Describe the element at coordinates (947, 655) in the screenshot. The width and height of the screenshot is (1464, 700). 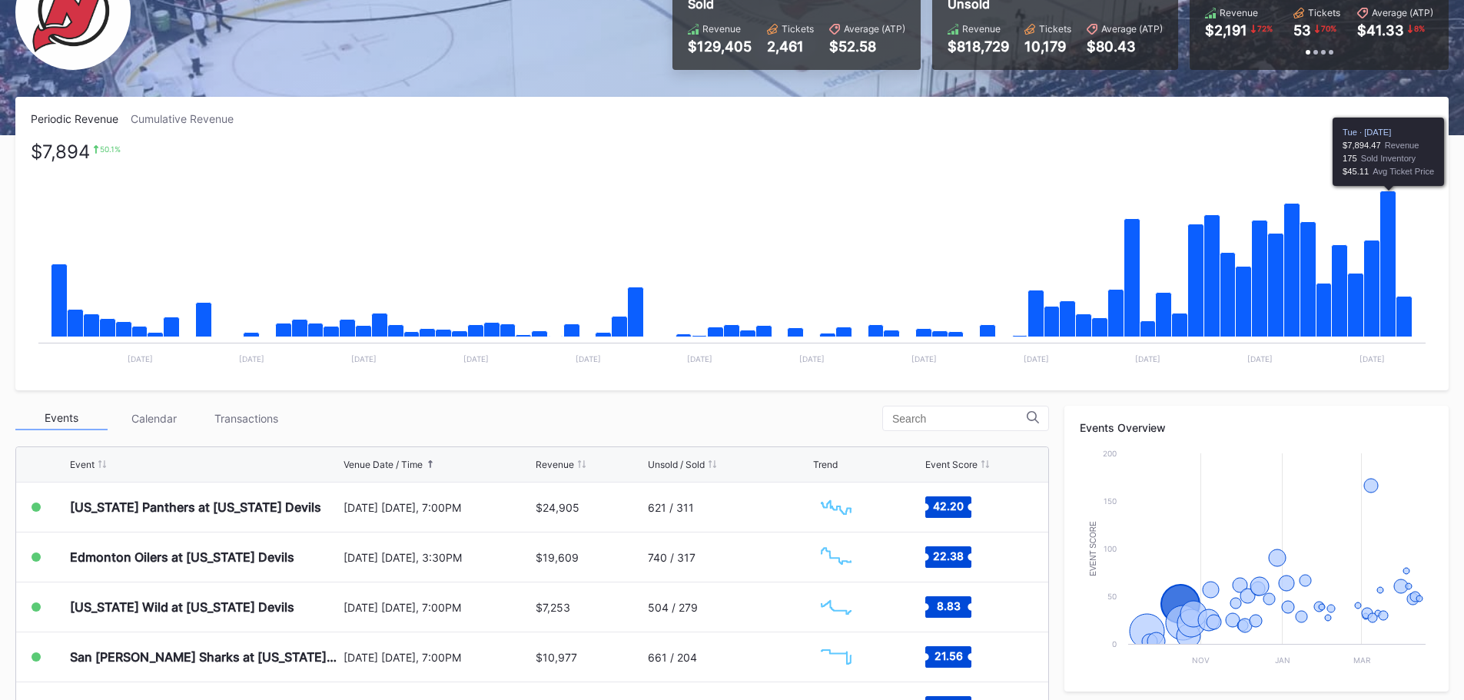
I see `text: 21.56` at that location.